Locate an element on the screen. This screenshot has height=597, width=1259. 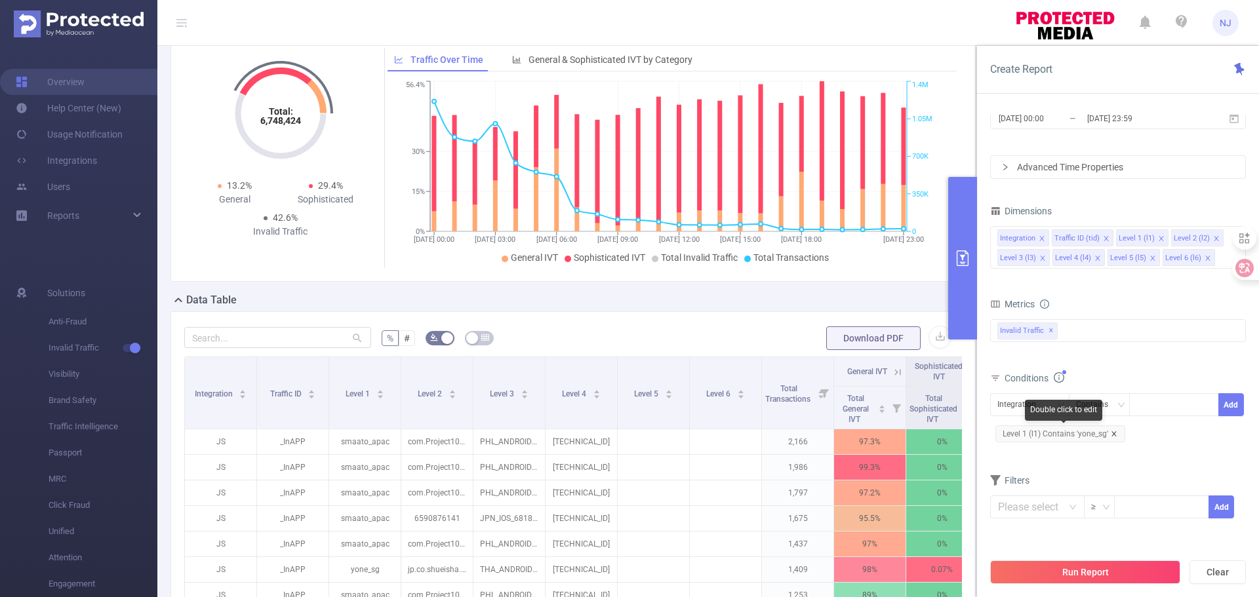
div: Invalid Traffic is located at coordinates (280, 232).